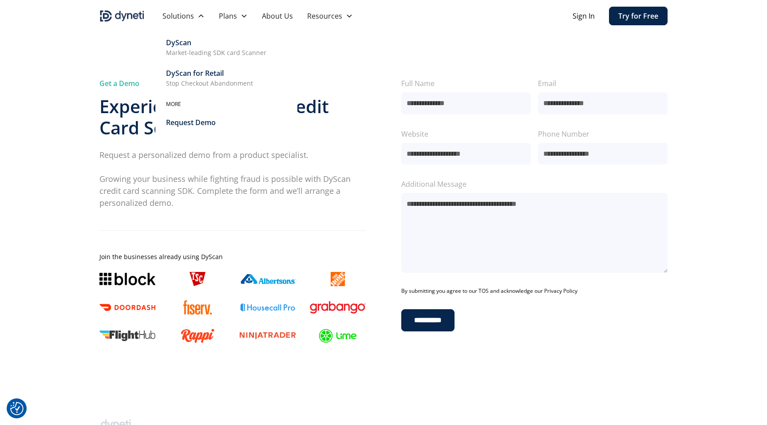 The height and width of the screenshot is (425, 767). What do you see at coordinates (233, 257) in the screenshot?
I see `div: Join the businesses already using DyScan` at bounding box center [233, 257].